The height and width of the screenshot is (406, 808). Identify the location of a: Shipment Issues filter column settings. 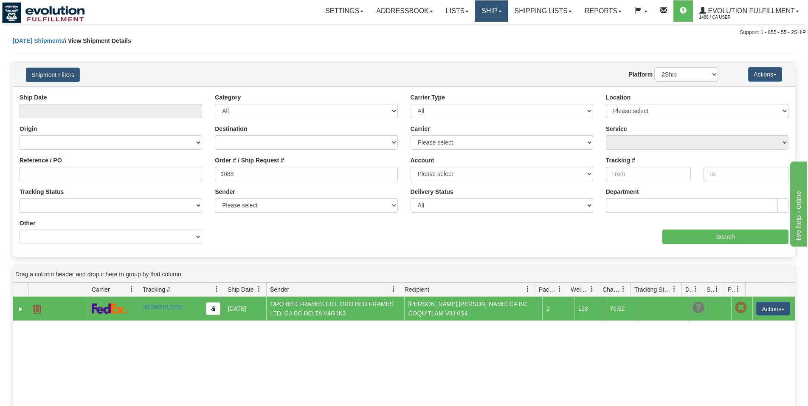
(717, 289).